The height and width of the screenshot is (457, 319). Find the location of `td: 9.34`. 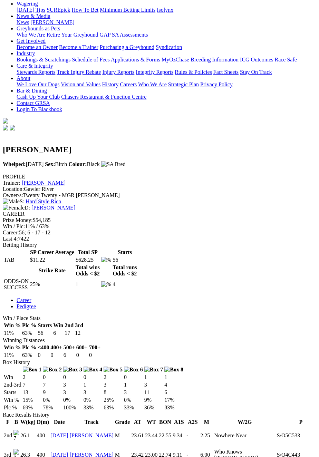

td: 9.34 is located at coordinates (179, 435).